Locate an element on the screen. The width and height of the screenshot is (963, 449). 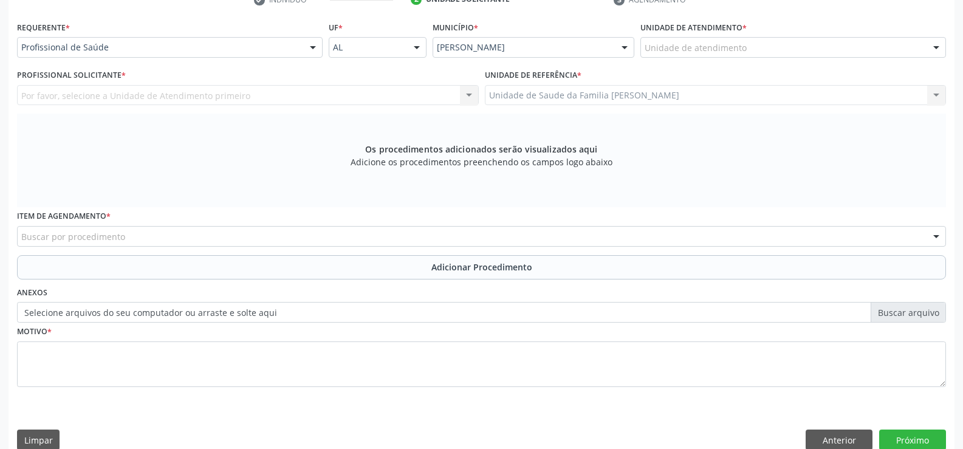
label: UF is located at coordinates (336, 27).